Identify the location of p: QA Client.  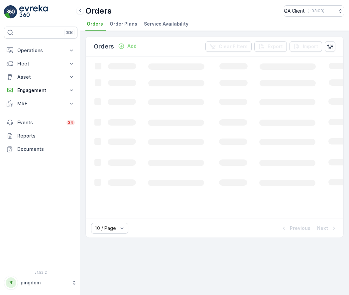
(294, 11).